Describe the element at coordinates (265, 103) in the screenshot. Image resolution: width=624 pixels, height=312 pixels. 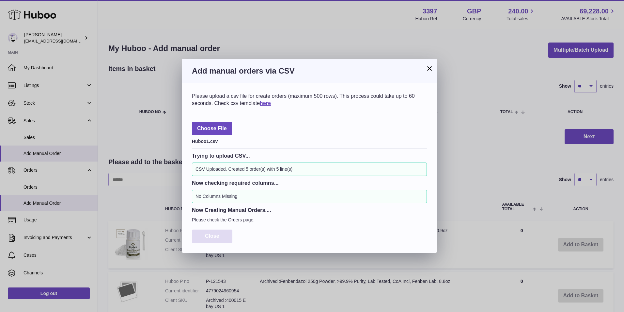
I see `a: here` at that location.